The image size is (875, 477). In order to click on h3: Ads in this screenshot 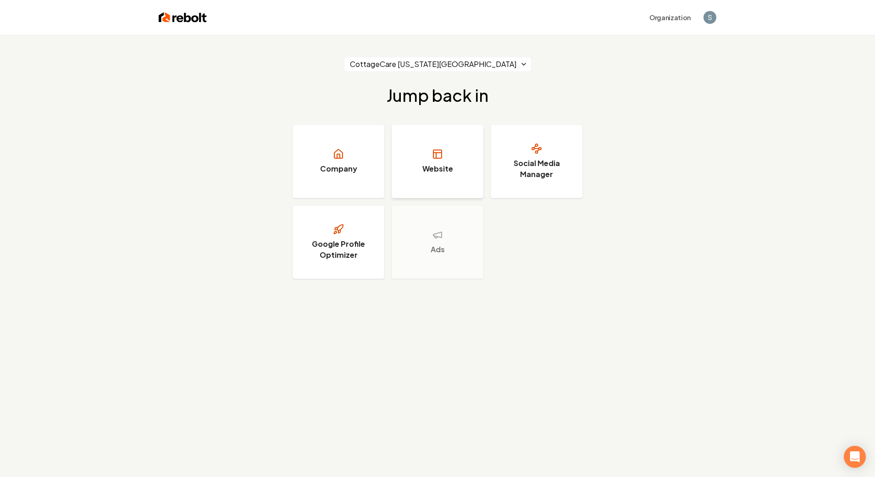, I will do `click(438, 250)`.